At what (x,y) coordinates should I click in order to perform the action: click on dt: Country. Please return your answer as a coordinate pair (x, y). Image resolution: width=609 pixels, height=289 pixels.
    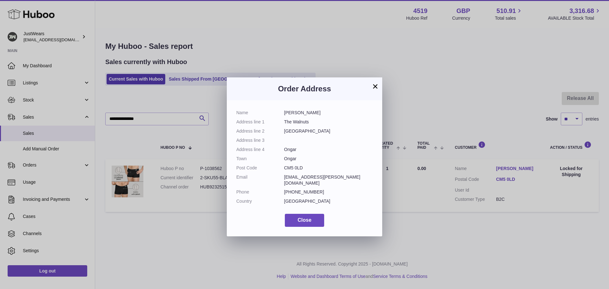
    Looking at the image, I should click on (260, 201).